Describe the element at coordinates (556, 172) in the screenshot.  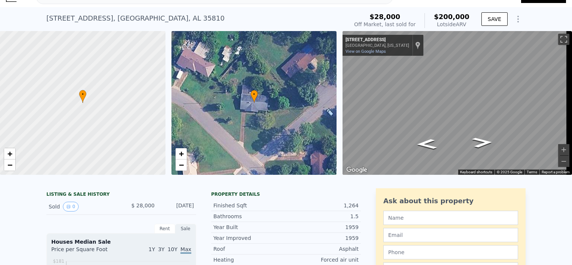
I see `a: Report a problem` at that location.